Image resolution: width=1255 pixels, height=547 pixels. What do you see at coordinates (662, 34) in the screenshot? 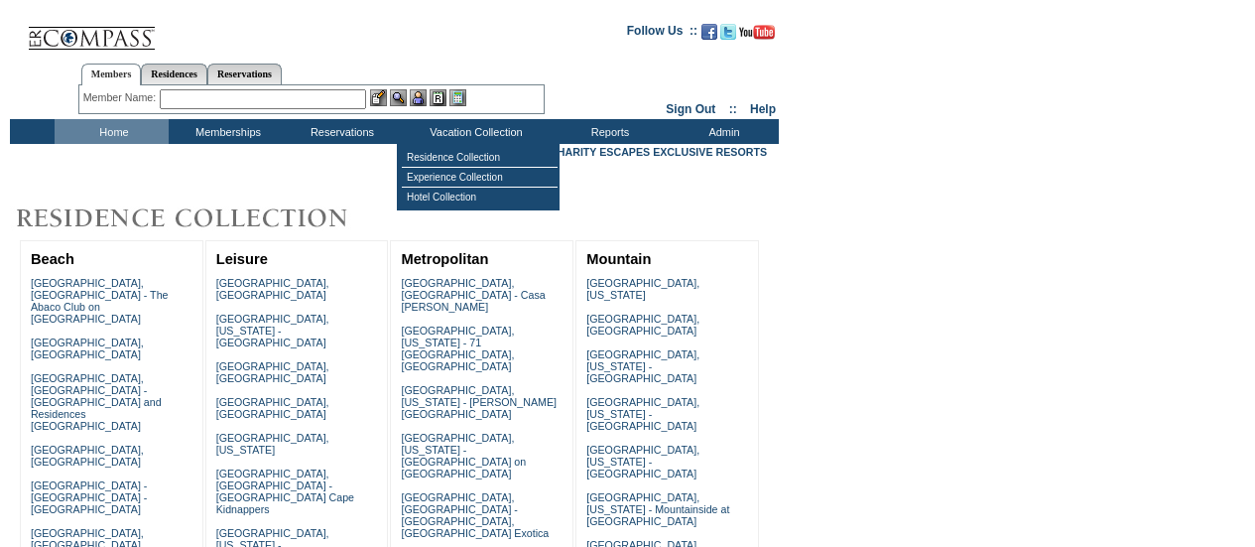
I see `td: Follow Us ::` at bounding box center [662, 34].